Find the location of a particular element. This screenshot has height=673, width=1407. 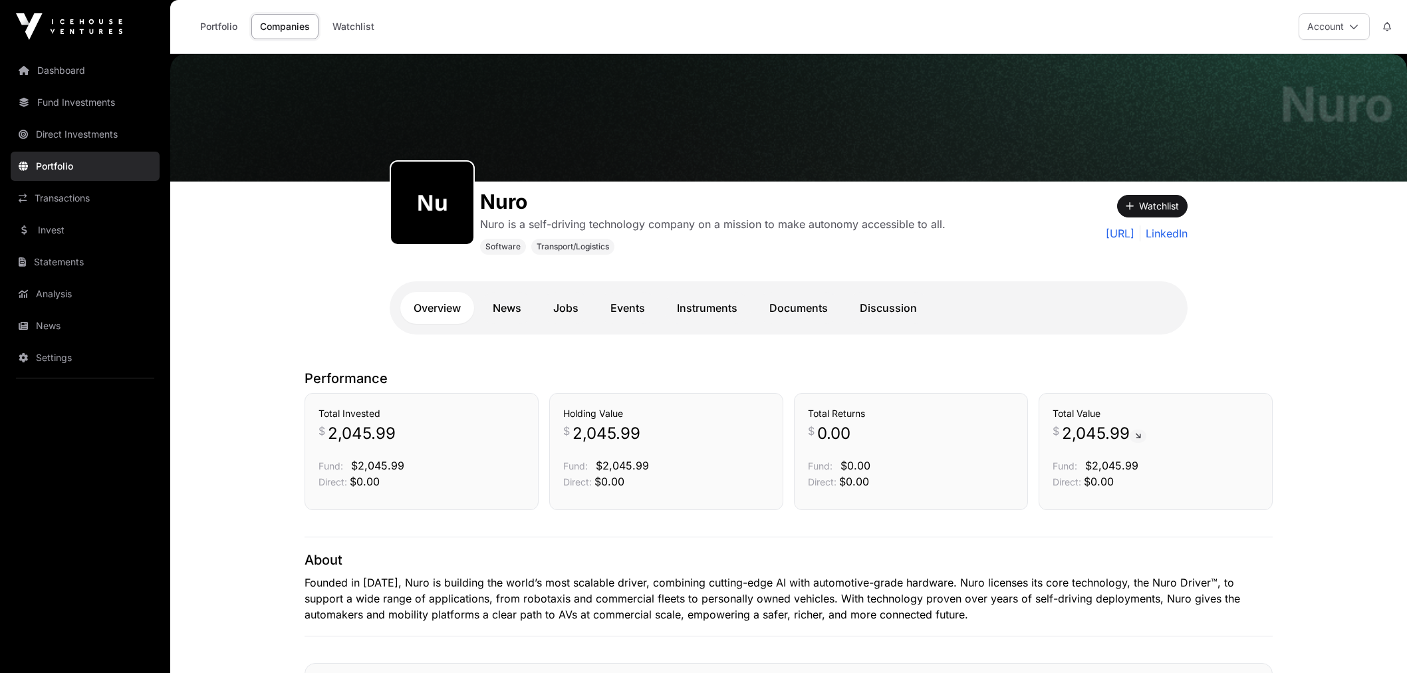

a: Direct Investments is located at coordinates (85, 134).